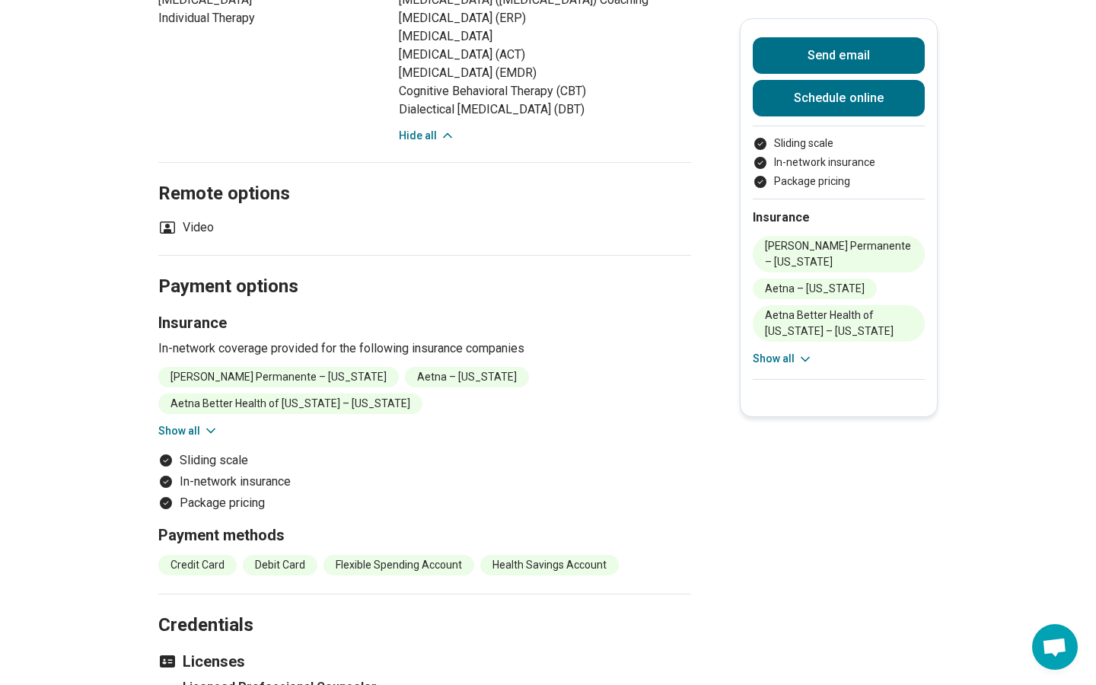  What do you see at coordinates (280, 565) in the screenshot?
I see `li: Debit Card` at bounding box center [280, 565].